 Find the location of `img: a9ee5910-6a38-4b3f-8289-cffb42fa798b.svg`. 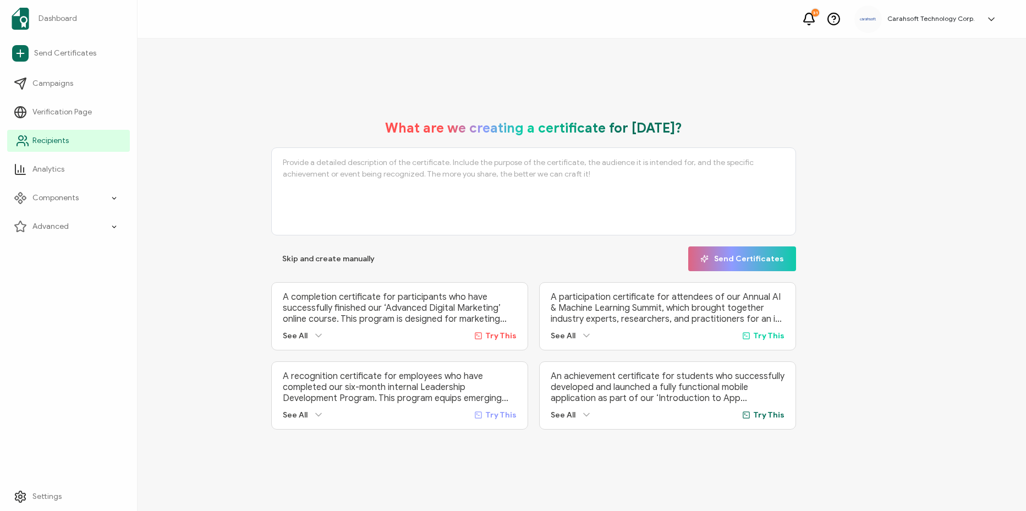

img: a9ee5910-6a38-4b3f-8289-cffb42fa798b.svg is located at coordinates (868, 19).